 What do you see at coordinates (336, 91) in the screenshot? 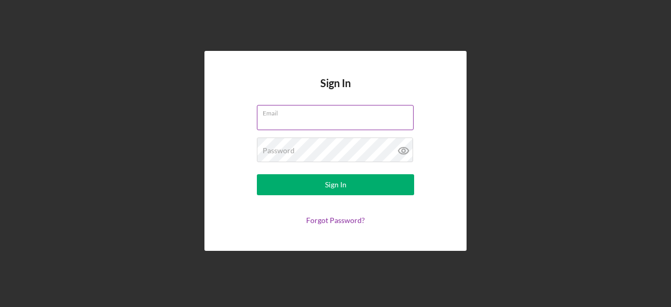
I see `h4: Sign In` at bounding box center [336, 91].